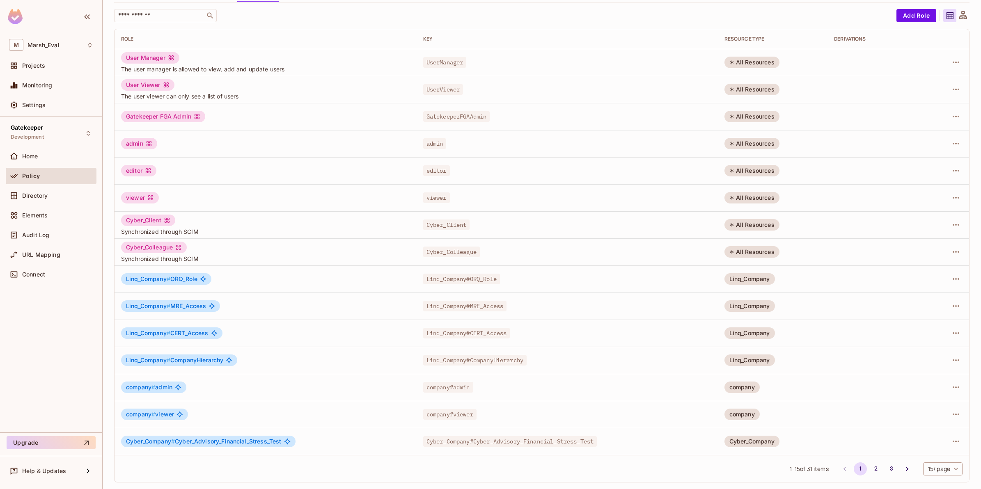 This screenshot has height=489, width=981. Describe the element at coordinates (34, 66) in the screenshot. I see `span: Projects` at that location.